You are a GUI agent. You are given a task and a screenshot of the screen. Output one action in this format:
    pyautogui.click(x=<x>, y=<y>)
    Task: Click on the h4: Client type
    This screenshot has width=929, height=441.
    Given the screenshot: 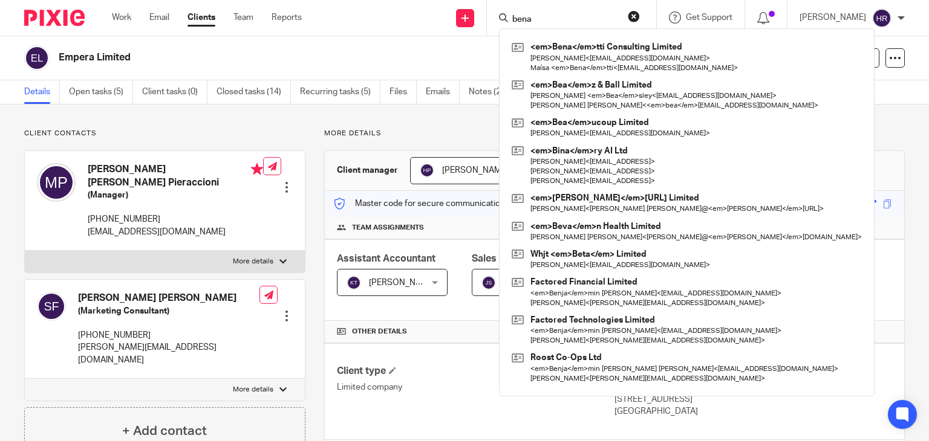 What is the action you would take?
    pyautogui.click(x=475, y=371)
    